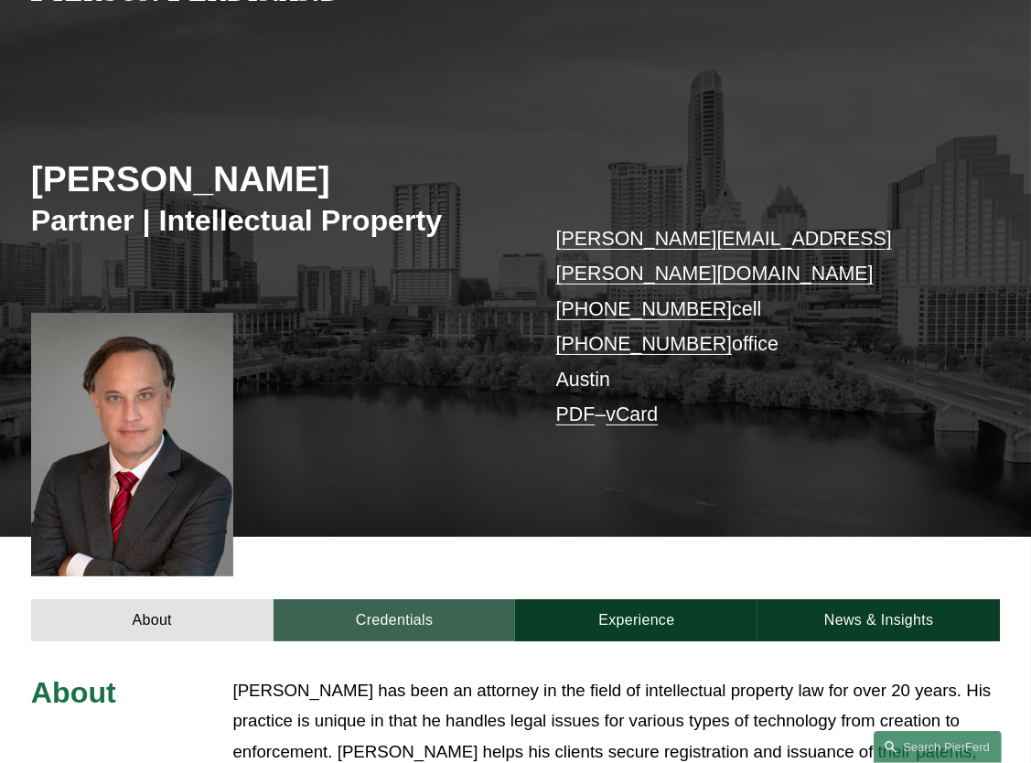 Image resolution: width=1031 pixels, height=763 pixels. Describe the element at coordinates (635, 620) in the screenshot. I see `a: Experience` at that location.